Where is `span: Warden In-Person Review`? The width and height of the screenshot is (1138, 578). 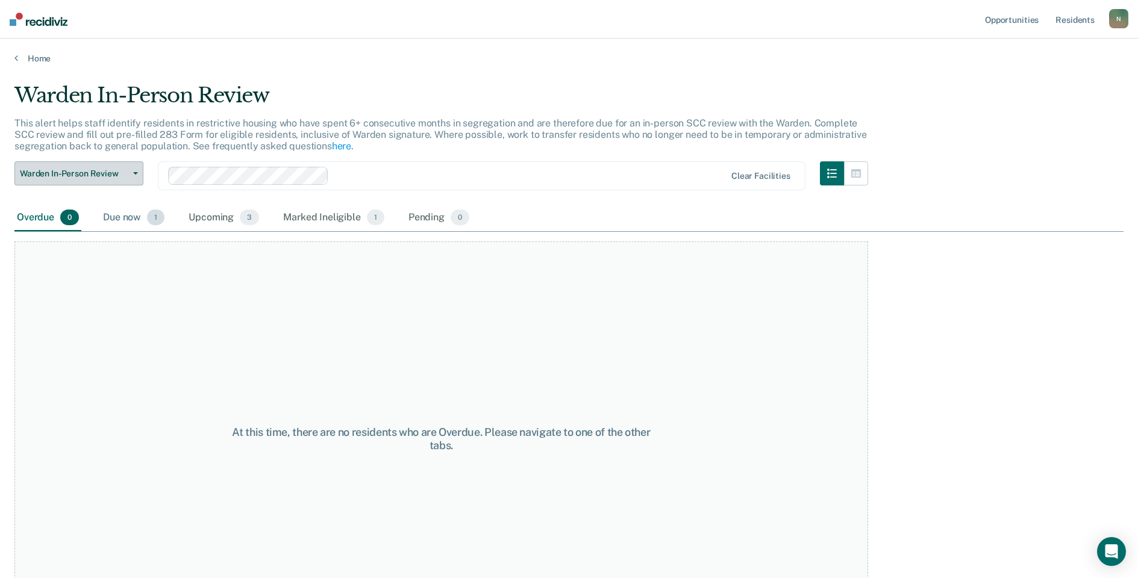
span: Warden In-Person Review is located at coordinates (74, 173).